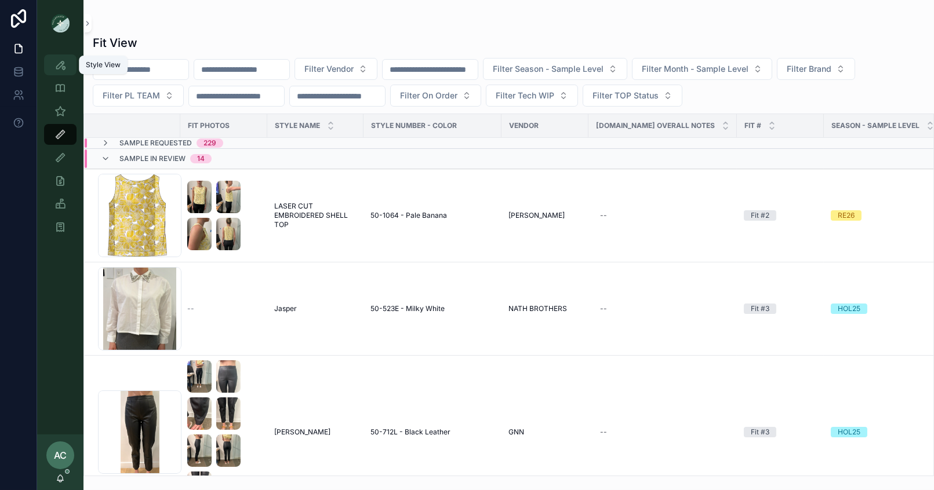 This screenshot has width=934, height=490. Describe the element at coordinates (545, 432) in the screenshot. I see `a: GNN` at that location.